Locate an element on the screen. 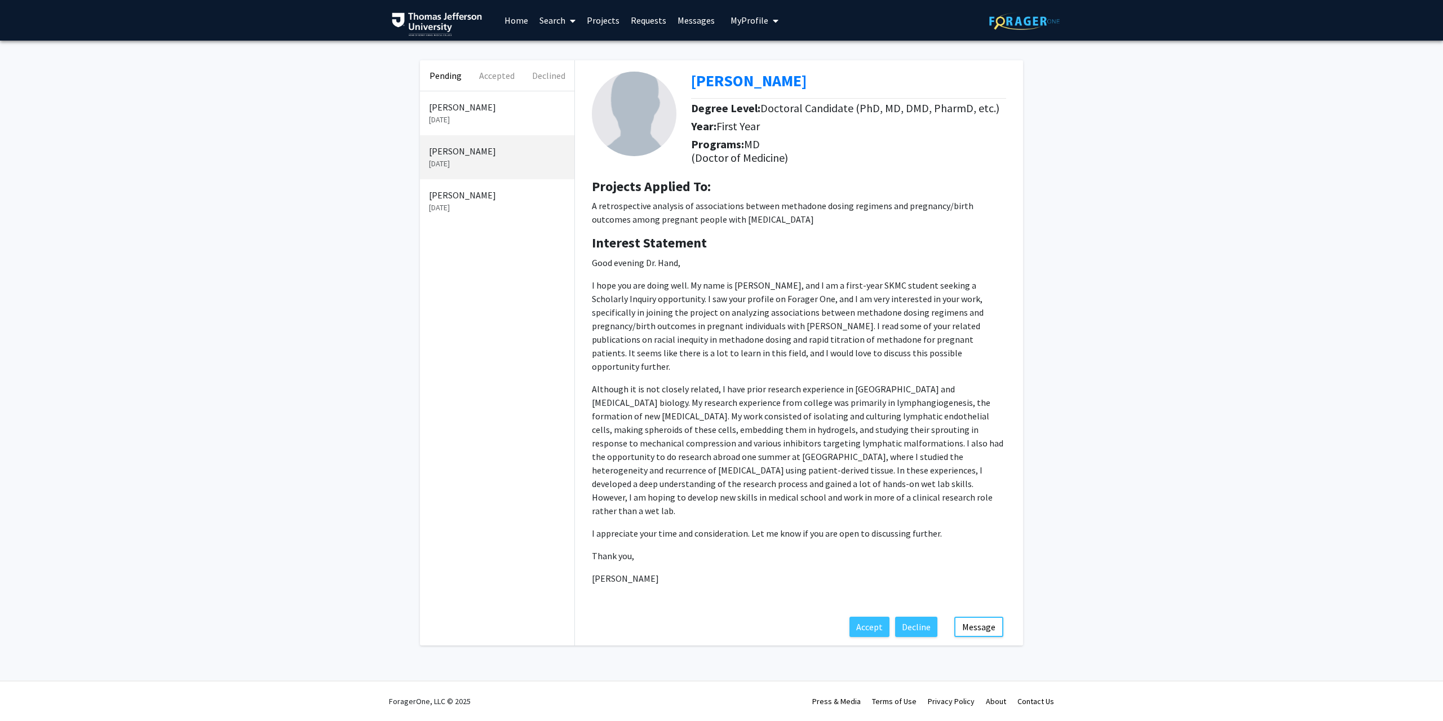 This screenshot has width=1443, height=721. img: ForagerOne Logo is located at coordinates (1024, 21).